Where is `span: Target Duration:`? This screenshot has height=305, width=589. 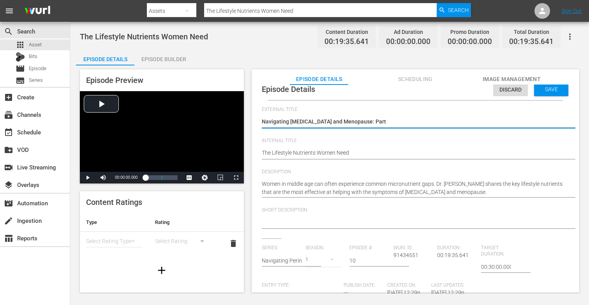
span: Target Duration: is located at coordinates (501, 251).